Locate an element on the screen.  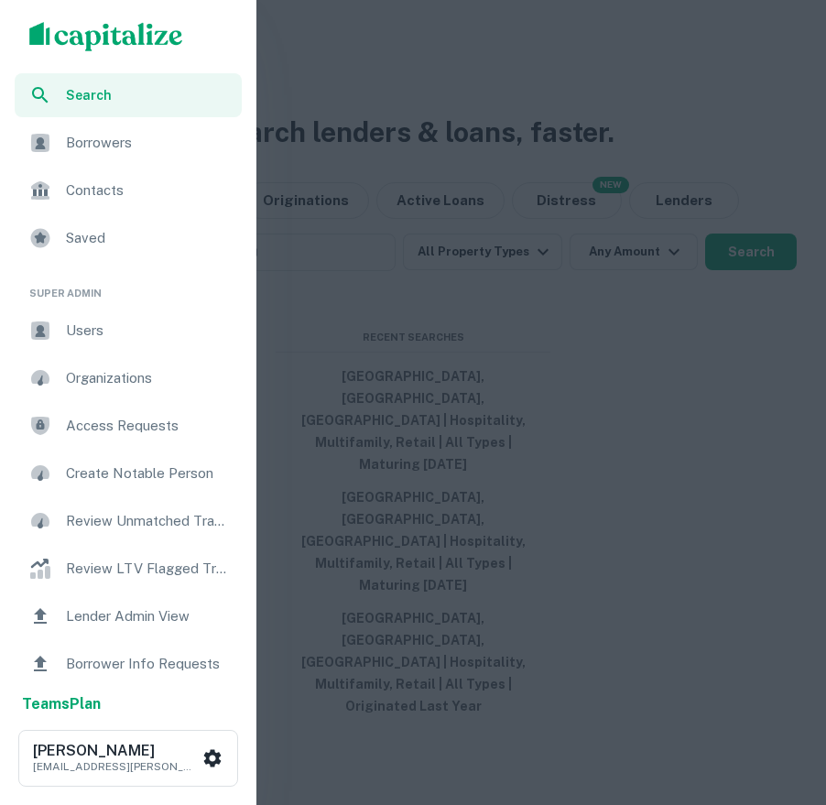
div: Review Unmatched Transactions is located at coordinates (128, 521).